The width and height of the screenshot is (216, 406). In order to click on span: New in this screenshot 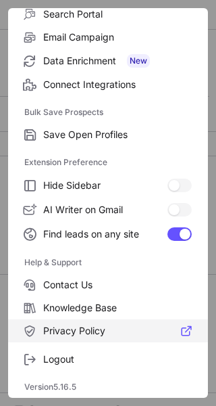, I will do `click(139, 61)`.